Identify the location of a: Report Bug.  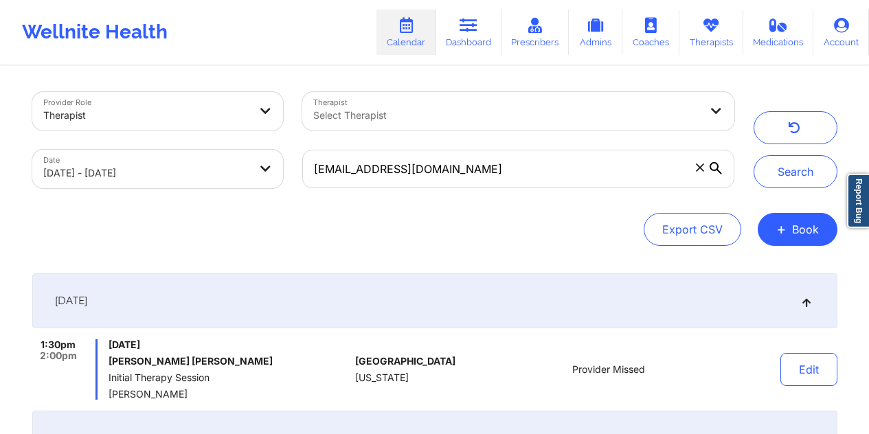
(858, 201).